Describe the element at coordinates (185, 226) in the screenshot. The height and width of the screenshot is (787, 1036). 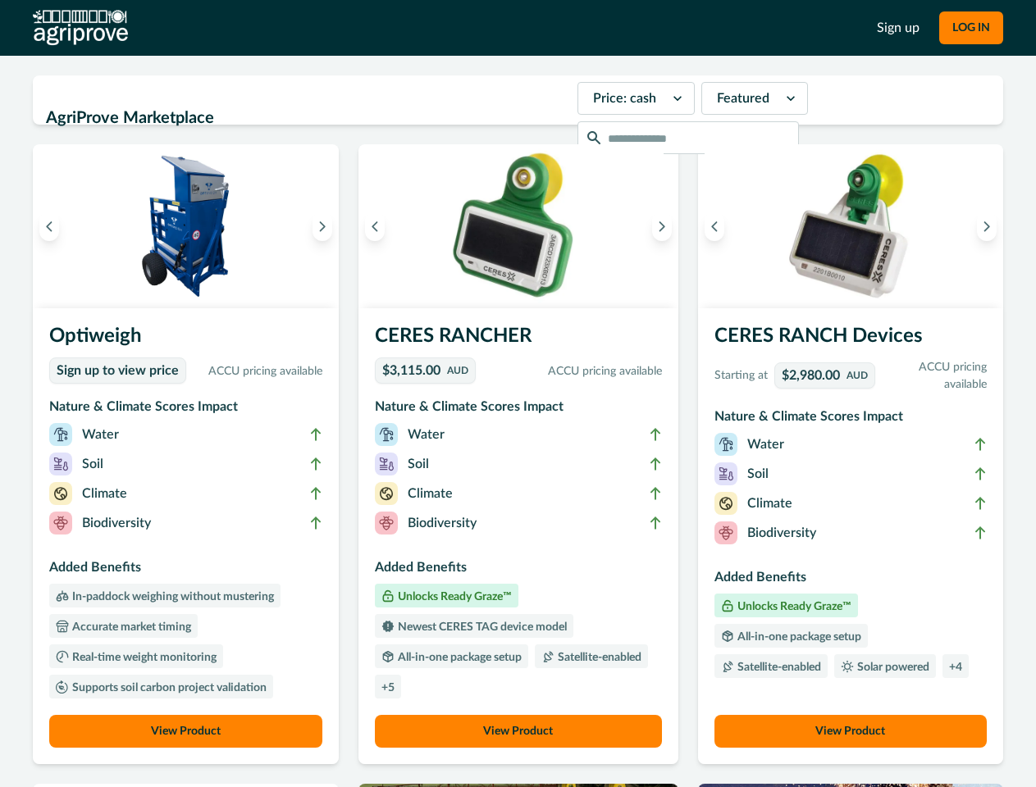
I see `img: An Optiweigh unit` at that location.